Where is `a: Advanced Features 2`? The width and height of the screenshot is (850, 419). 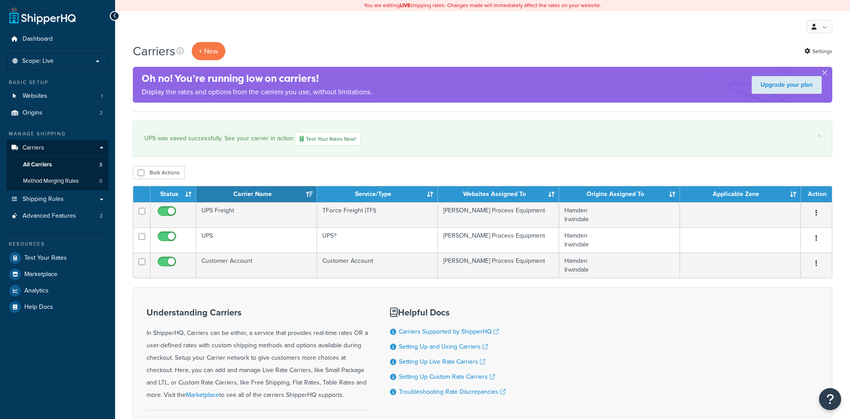 a: Advanced Features 2 is located at coordinates (58, 216).